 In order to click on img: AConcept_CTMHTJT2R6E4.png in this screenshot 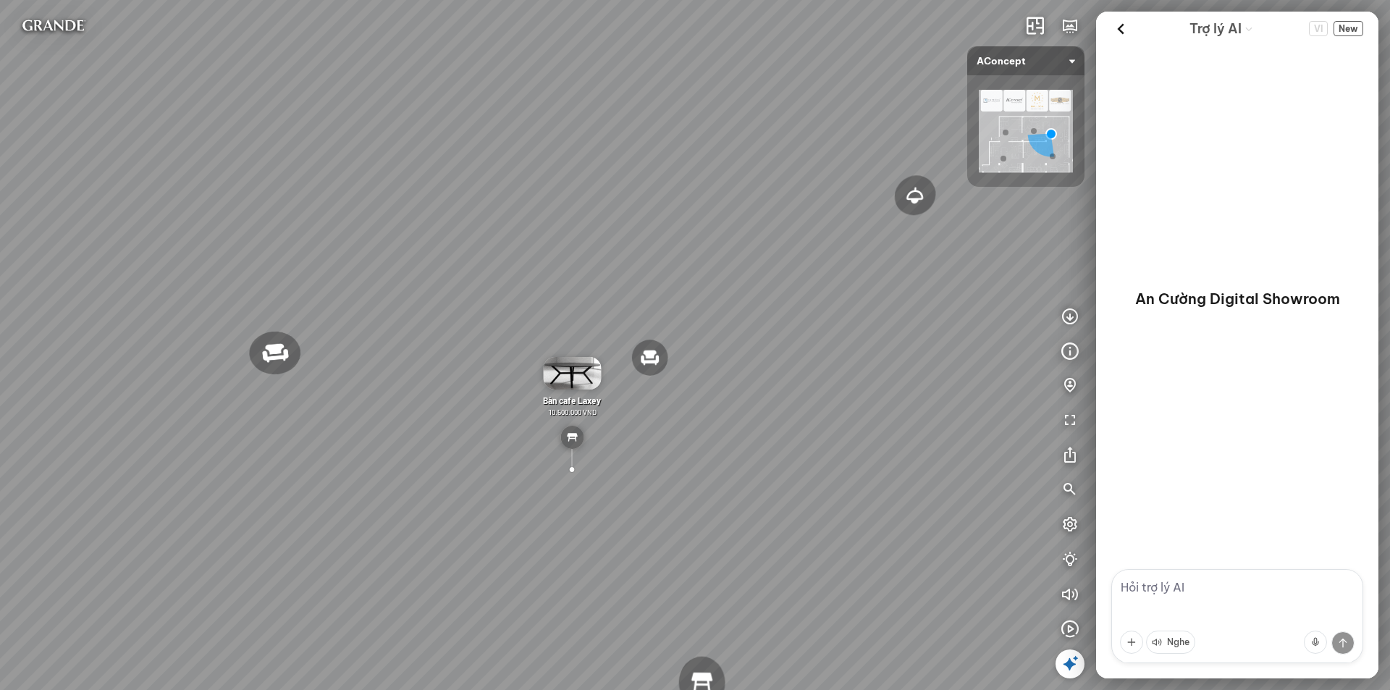, I will do `click(1026, 131)`.